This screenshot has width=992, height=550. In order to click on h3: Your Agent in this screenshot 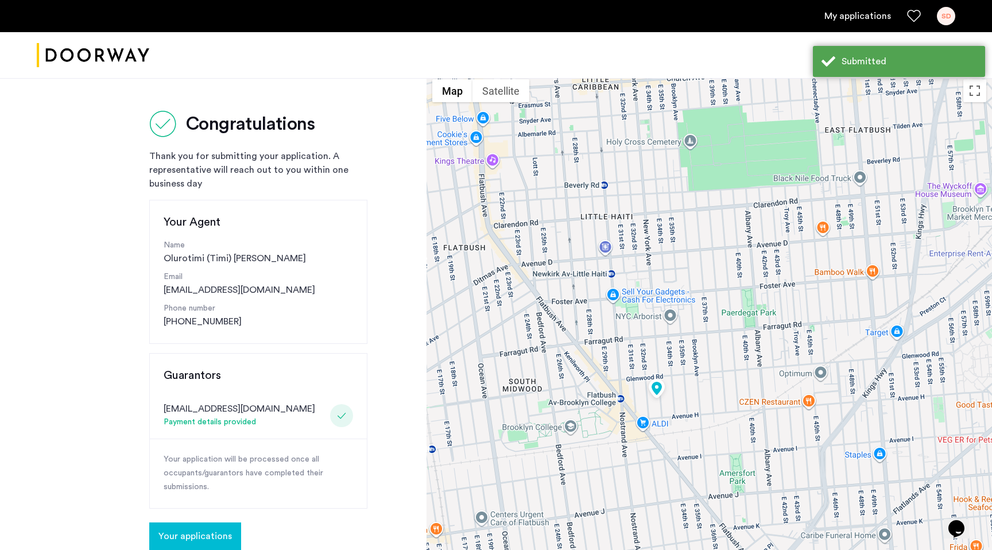, I will do `click(258, 222)`.